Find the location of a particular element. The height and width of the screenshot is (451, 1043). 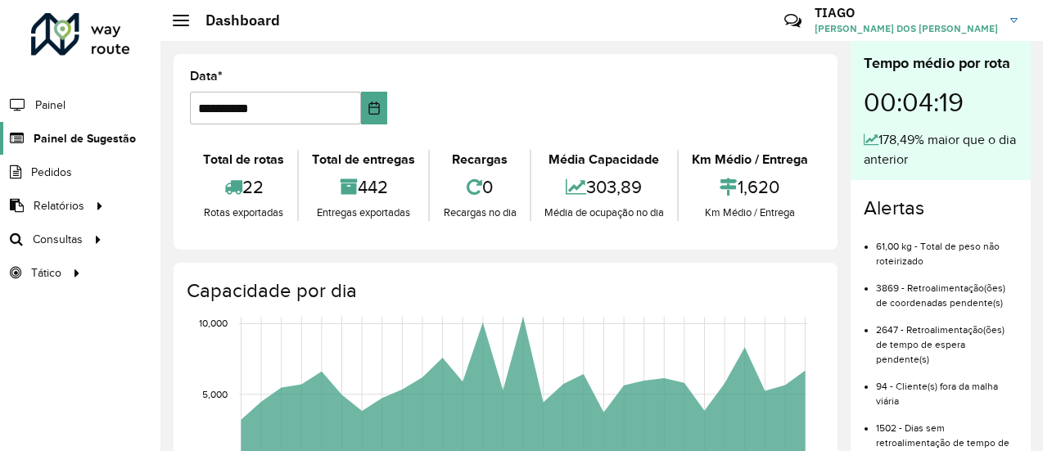

div: Recargas is located at coordinates (479, 160).